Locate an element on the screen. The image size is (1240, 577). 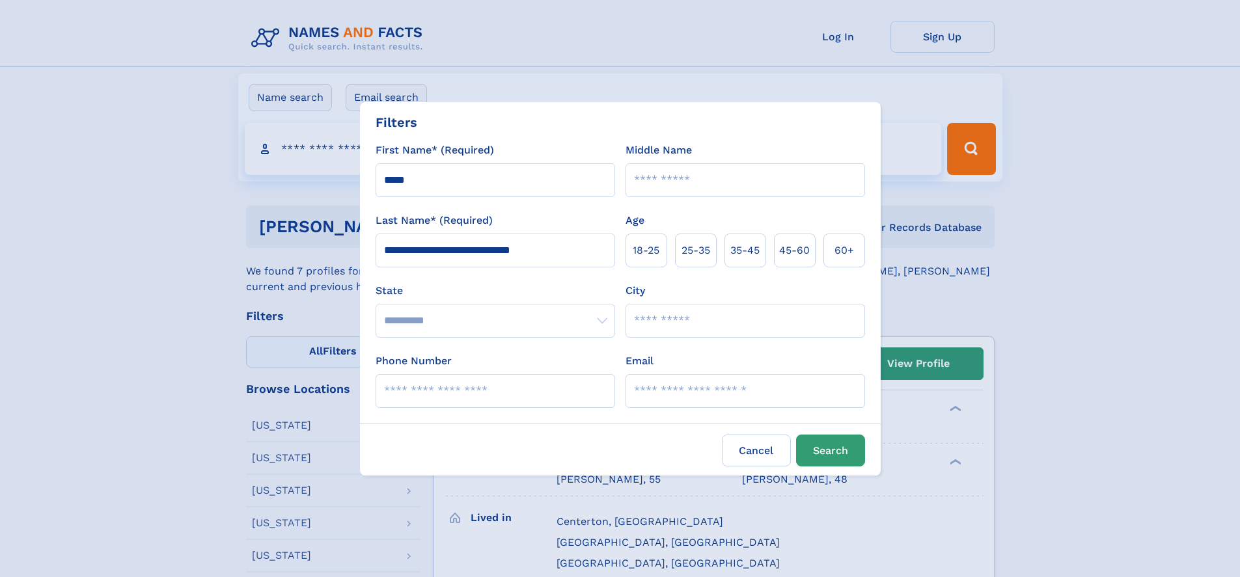
div: Filters is located at coordinates (396, 122).